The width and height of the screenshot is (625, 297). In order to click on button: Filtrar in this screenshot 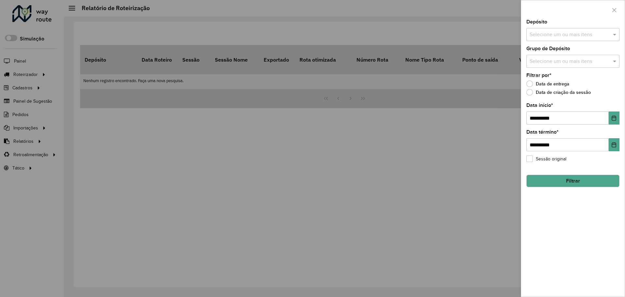, I will do `click(573, 181)`.